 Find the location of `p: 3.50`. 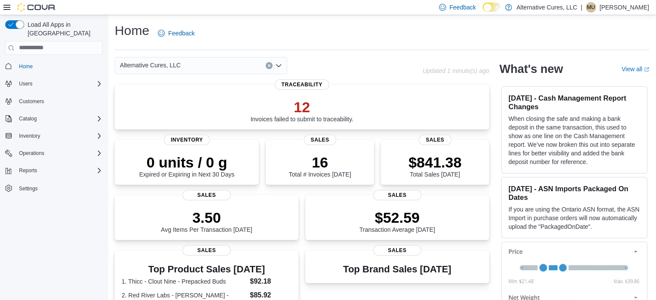

p: 3.50 is located at coordinates (206, 217).